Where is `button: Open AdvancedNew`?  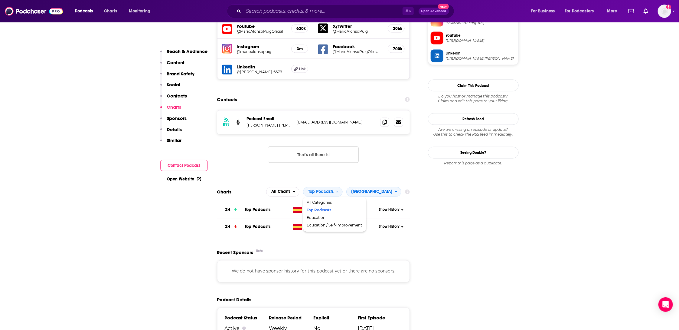 button: Open AdvancedNew is located at coordinates (434, 11).